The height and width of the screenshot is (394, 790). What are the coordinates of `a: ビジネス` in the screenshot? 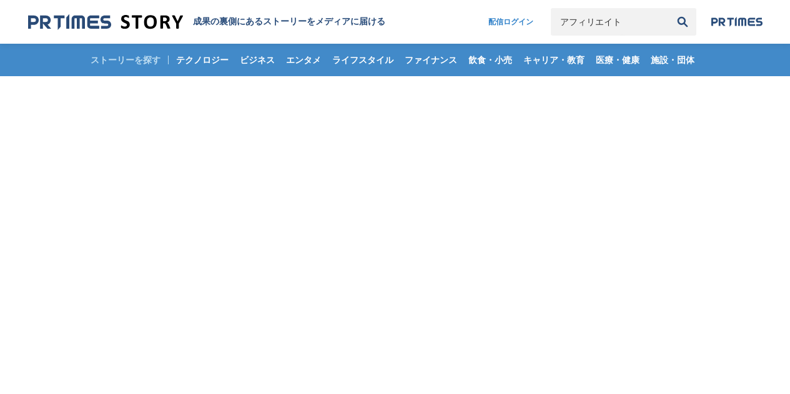 It's located at (257, 60).